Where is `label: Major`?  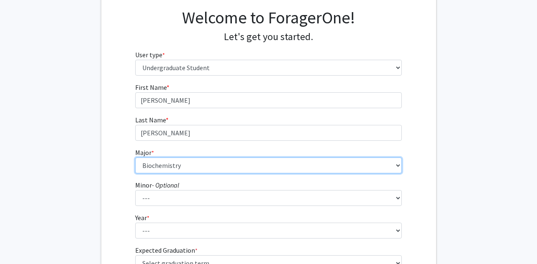
label: Major is located at coordinates (144, 153).